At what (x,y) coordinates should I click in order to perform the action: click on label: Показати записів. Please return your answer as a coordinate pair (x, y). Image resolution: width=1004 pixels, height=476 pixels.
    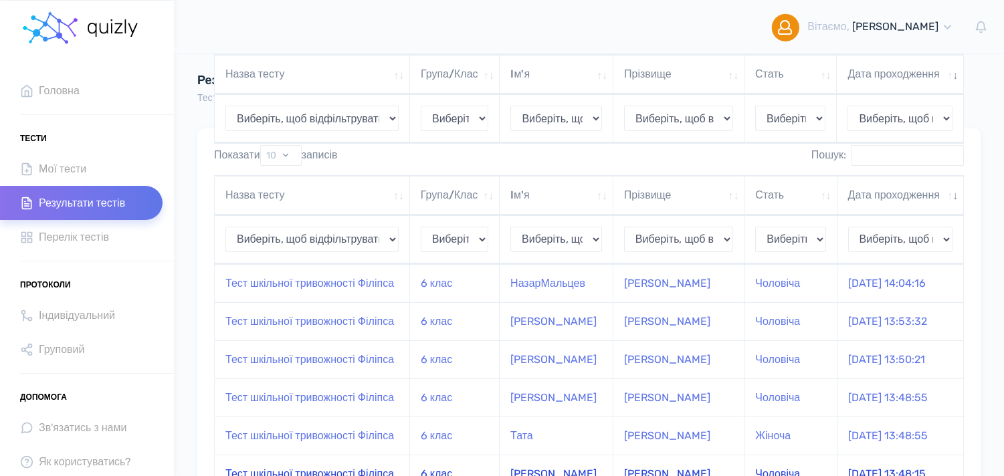
    Looking at the image, I should click on (276, 155).